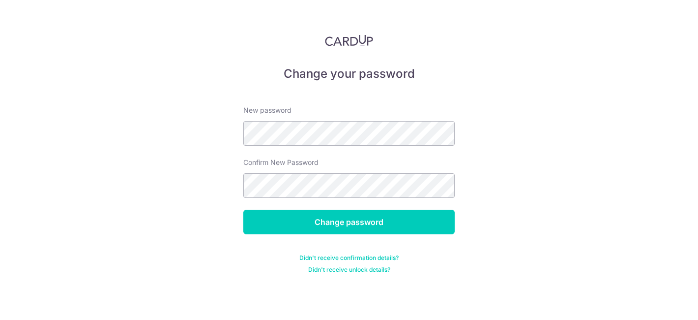  What do you see at coordinates (267, 110) in the screenshot?
I see `label: New password` at bounding box center [267, 110].